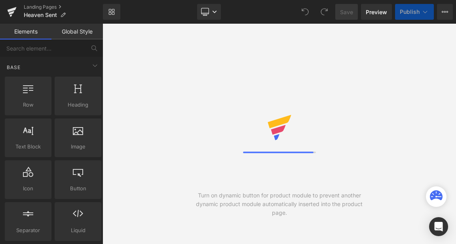  Describe the element at coordinates (305, 12) in the screenshot. I see `button: Undo` at that location.